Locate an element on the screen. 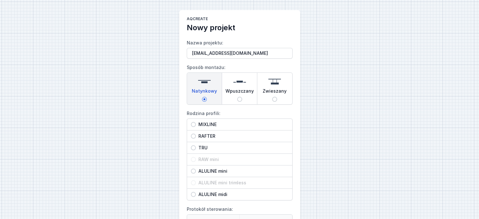  input: Zwieszany is located at coordinates (275, 99).